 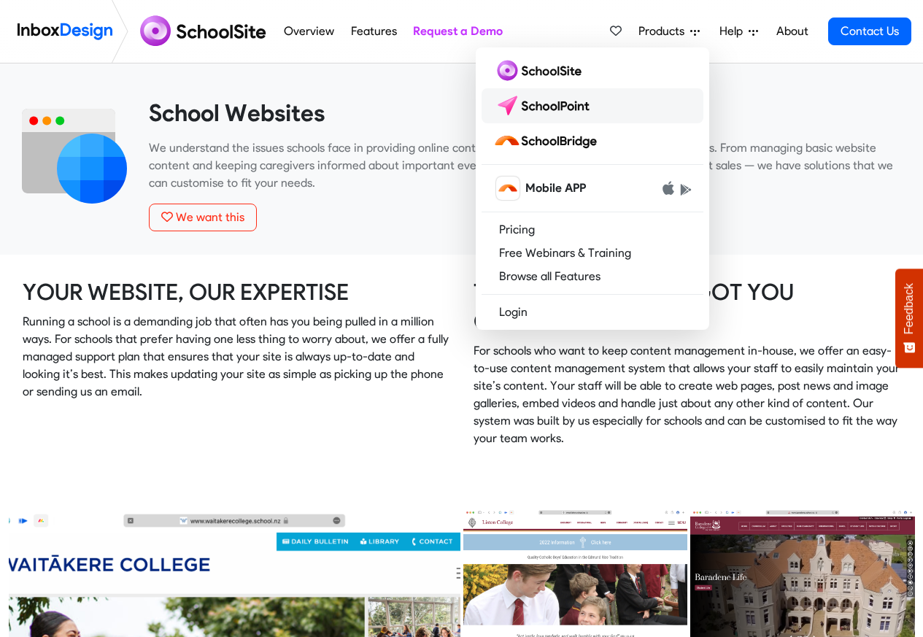 What do you see at coordinates (458, 31) in the screenshot?
I see `a: Request a Demo` at bounding box center [458, 31].